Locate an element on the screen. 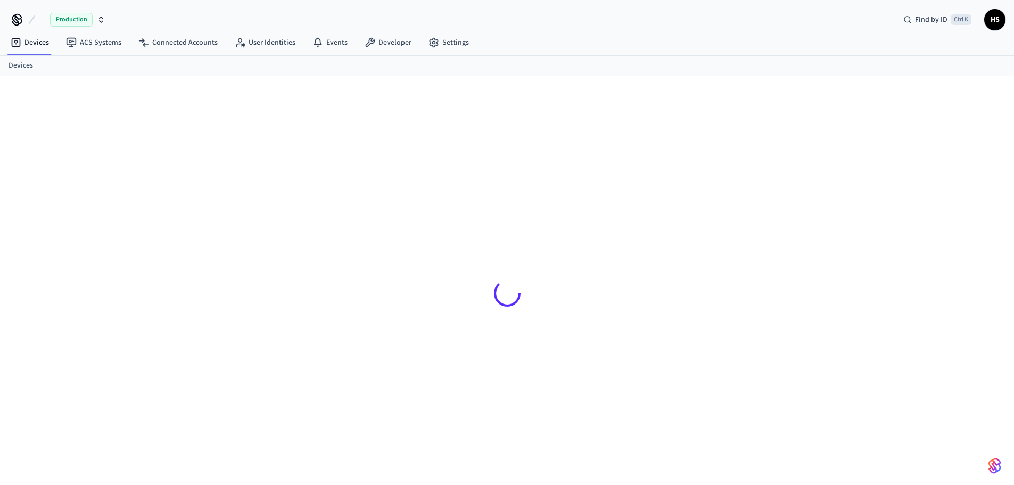 Image resolution: width=1014 pixels, height=485 pixels. a: Events is located at coordinates (330, 43).